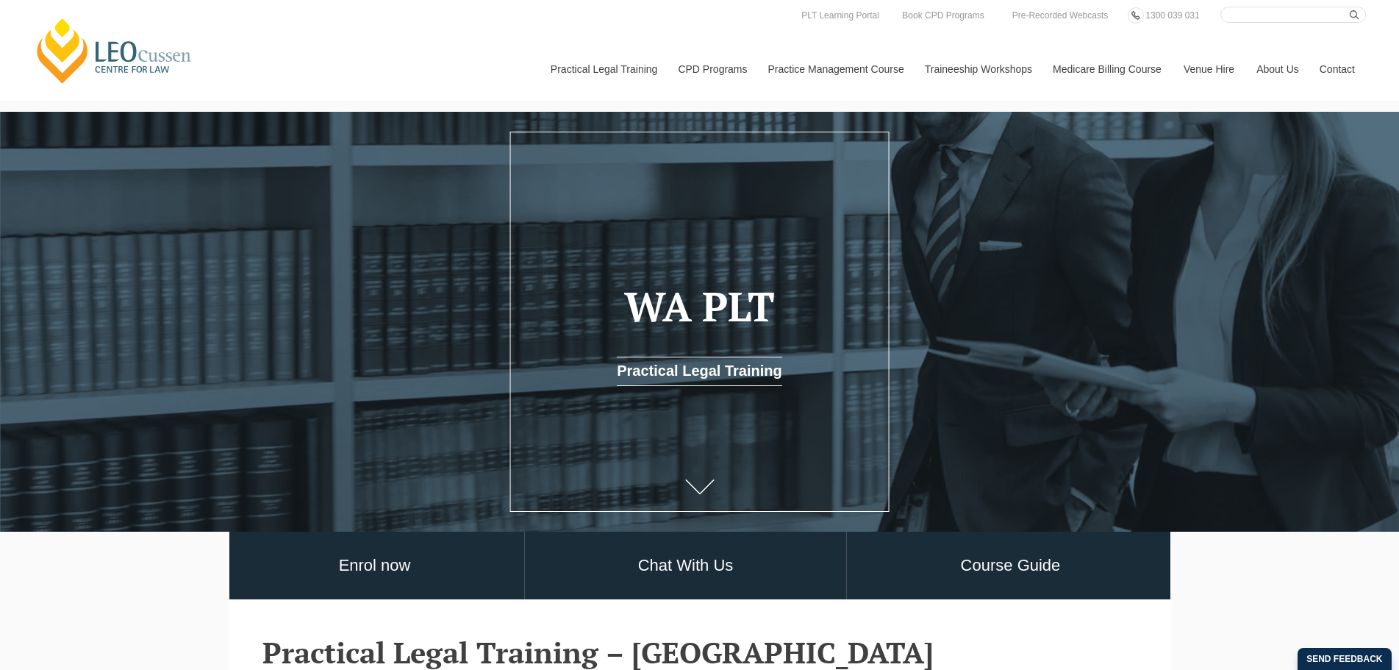  Describe the element at coordinates (1010, 565) in the screenshot. I see `a: Course Guide` at that location.